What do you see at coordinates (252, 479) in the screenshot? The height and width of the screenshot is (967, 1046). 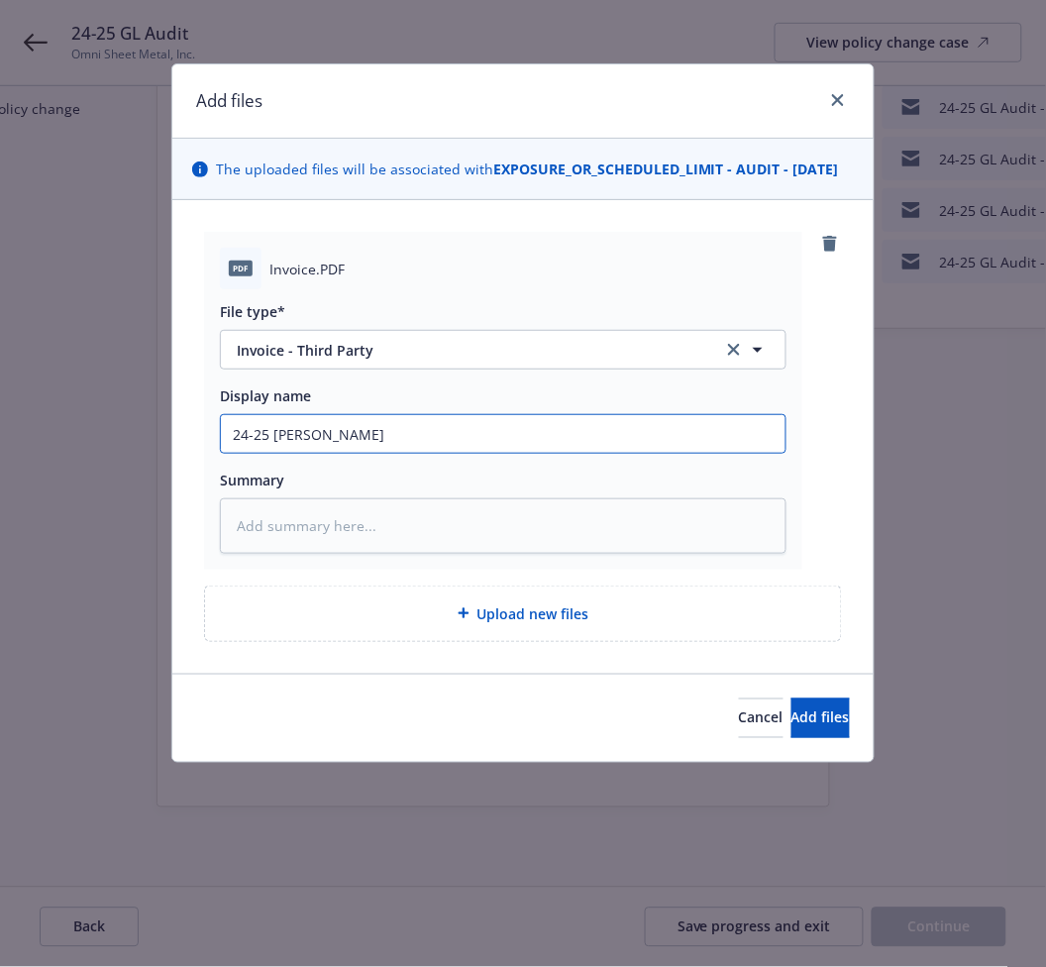 I see `span: Summary` at bounding box center [252, 479].